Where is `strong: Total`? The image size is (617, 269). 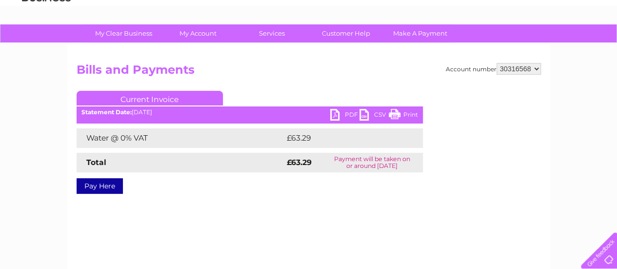
strong: Total is located at coordinates (96, 162).